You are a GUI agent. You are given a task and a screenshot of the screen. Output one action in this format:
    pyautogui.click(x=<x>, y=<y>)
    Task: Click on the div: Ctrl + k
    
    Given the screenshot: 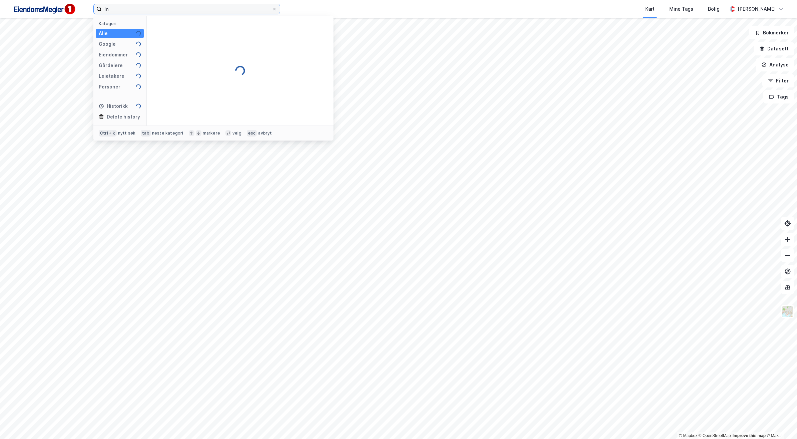 What is the action you would take?
    pyautogui.click(x=108, y=133)
    